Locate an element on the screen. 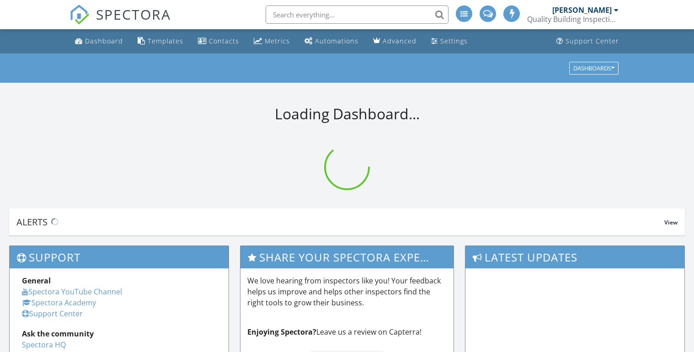 The image size is (694, 352). span: SPECTORA is located at coordinates (133, 14).